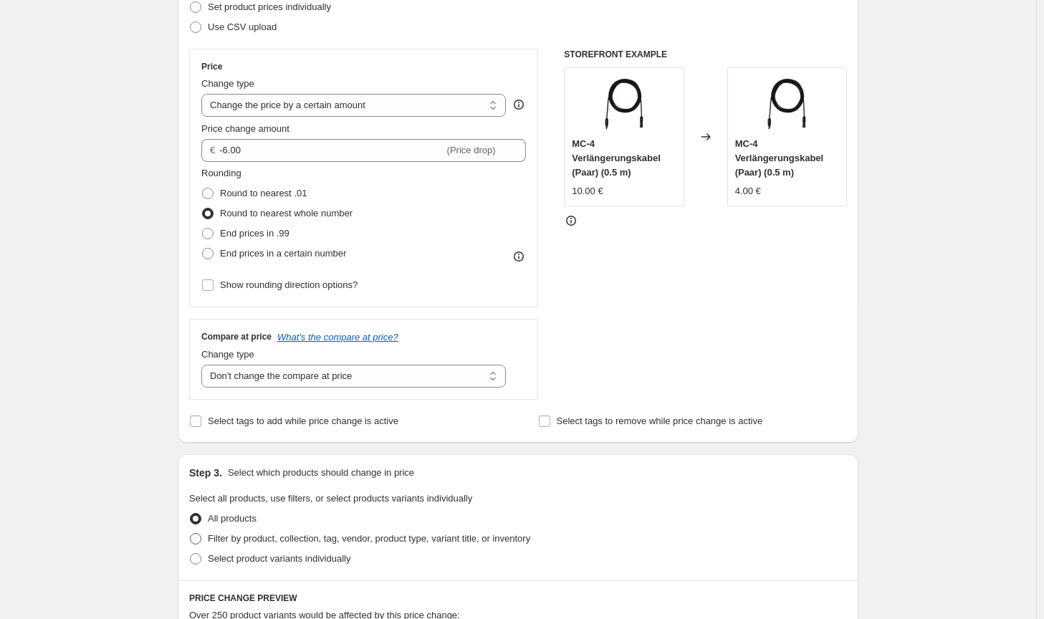 The height and width of the screenshot is (619, 1044). I want to click on button: What's the compare at price?, so click(338, 337).